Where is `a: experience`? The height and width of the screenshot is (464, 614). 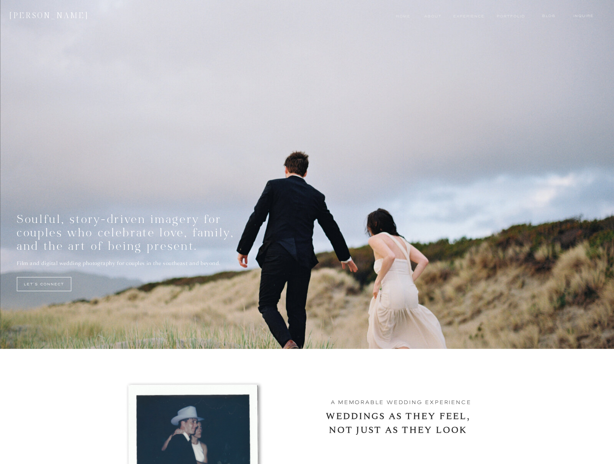
a: experience is located at coordinates (467, 16).